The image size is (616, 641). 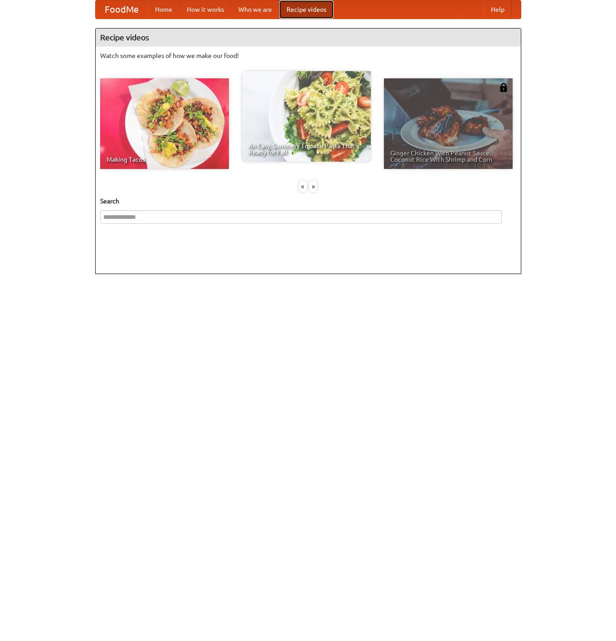 I want to click on a: How it works, so click(x=205, y=10).